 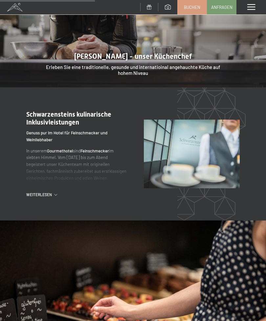 What do you see at coordinates (192, 154) in the screenshot?
I see `img: Südtiroler Küche im Hotel Schwarzenstein | ¾-Pension, Wein & Gourmet-Menüs` at bounding box center [192, 154].